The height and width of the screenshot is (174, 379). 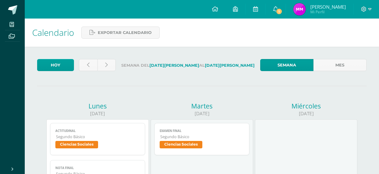 I want to click on span: Examen final, so click(x=202, y=131).